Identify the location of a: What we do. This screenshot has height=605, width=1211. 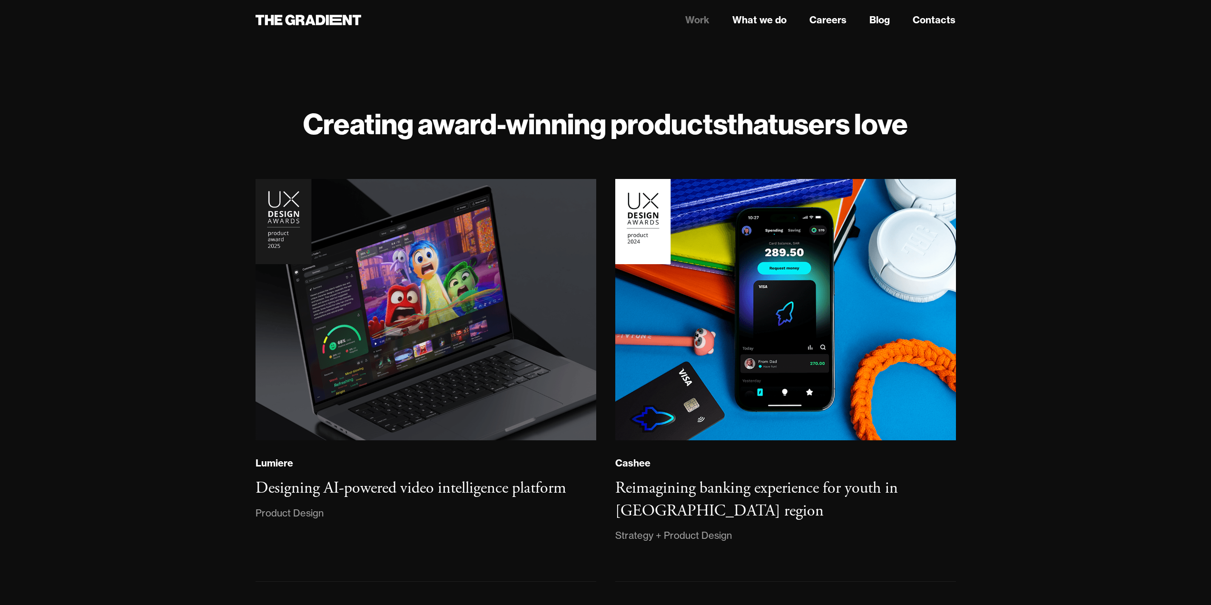
(759, 20).